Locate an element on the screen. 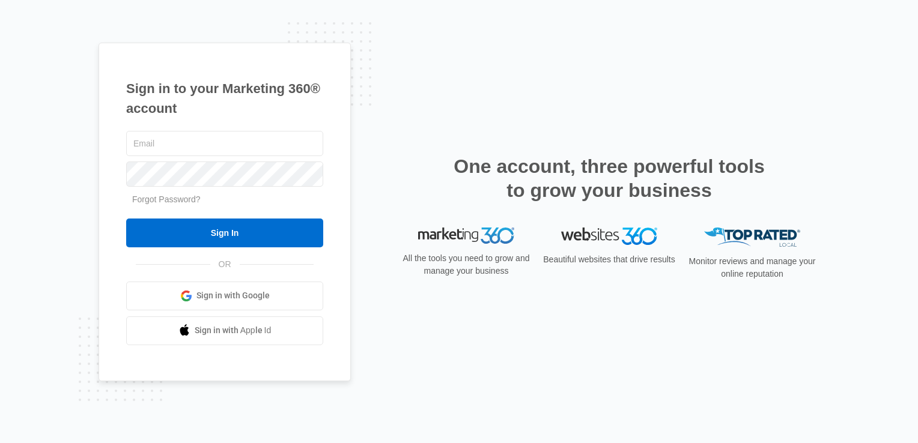 The image size is (918, 443). a: Sign in with Apple Id is located at coordinates (225, 331).